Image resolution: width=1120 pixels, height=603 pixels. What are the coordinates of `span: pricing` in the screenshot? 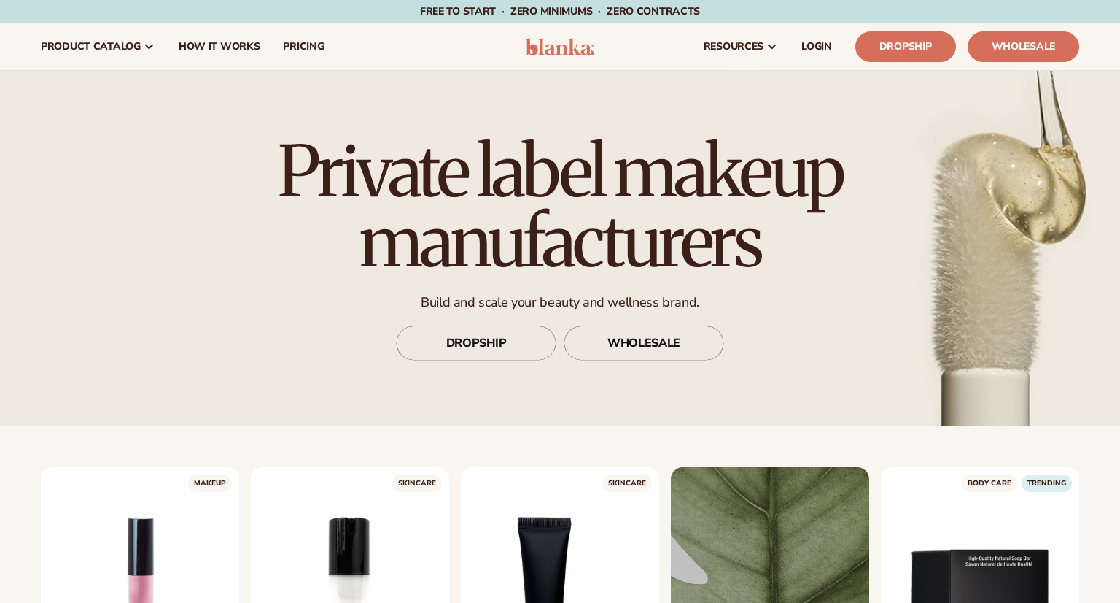 It's located at (303, 47).